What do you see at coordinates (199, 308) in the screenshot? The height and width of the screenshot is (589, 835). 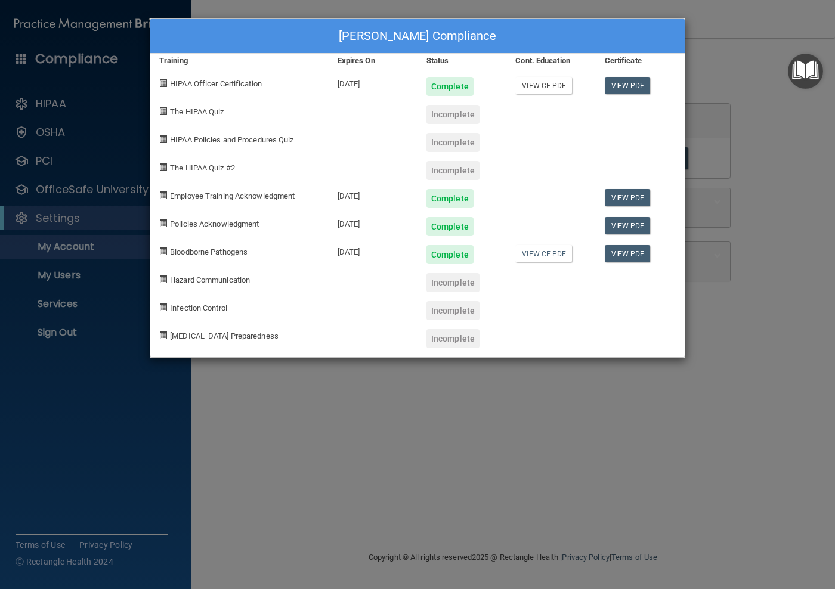 I see `span: Infection Control` at bounding box center [199, 308].